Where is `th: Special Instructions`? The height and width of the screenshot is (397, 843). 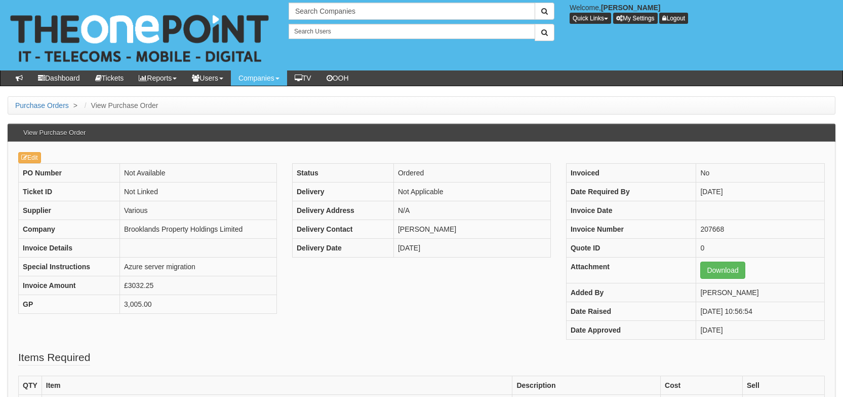
th: Special Instructions is located at coordinates (69, 266).